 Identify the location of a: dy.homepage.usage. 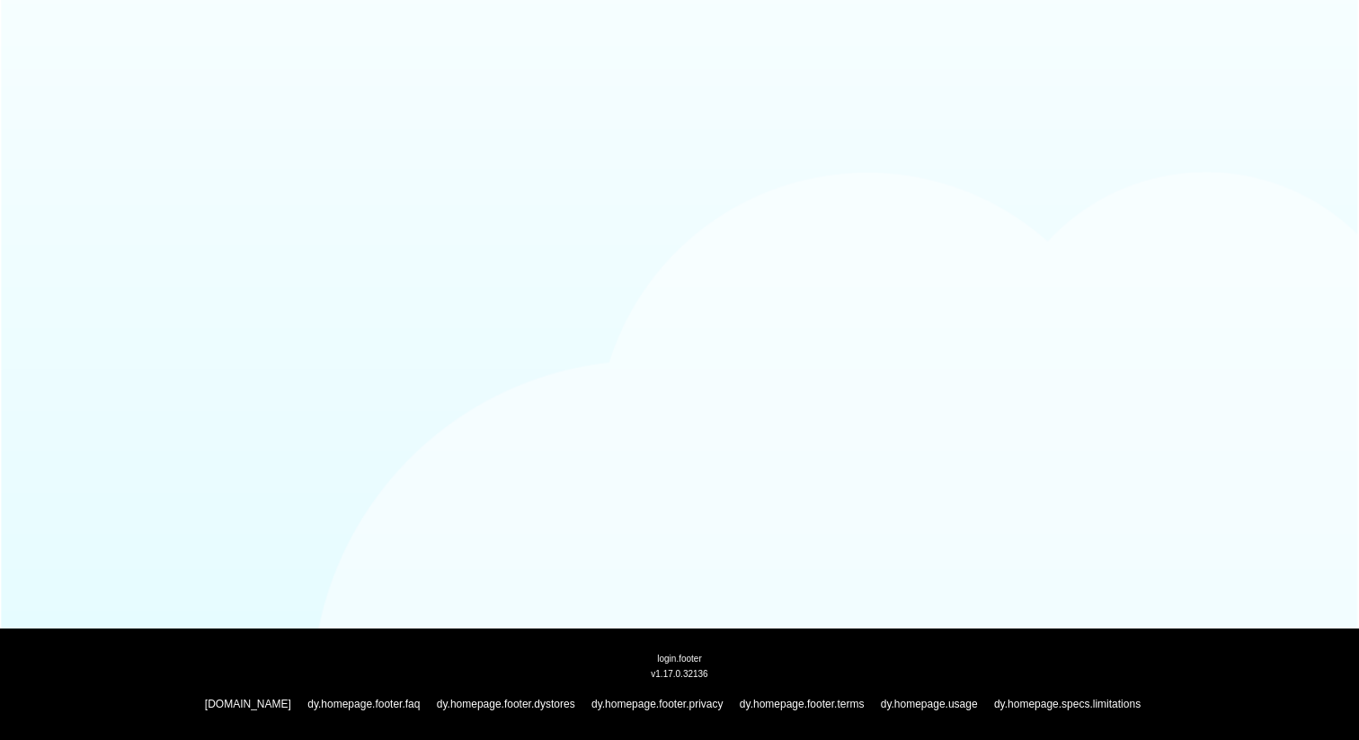
(929, 704).